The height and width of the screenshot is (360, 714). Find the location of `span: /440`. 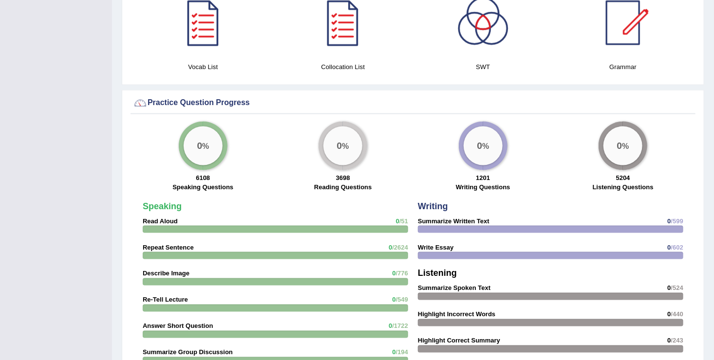

span: /440 is located at coordinates (677, 315).